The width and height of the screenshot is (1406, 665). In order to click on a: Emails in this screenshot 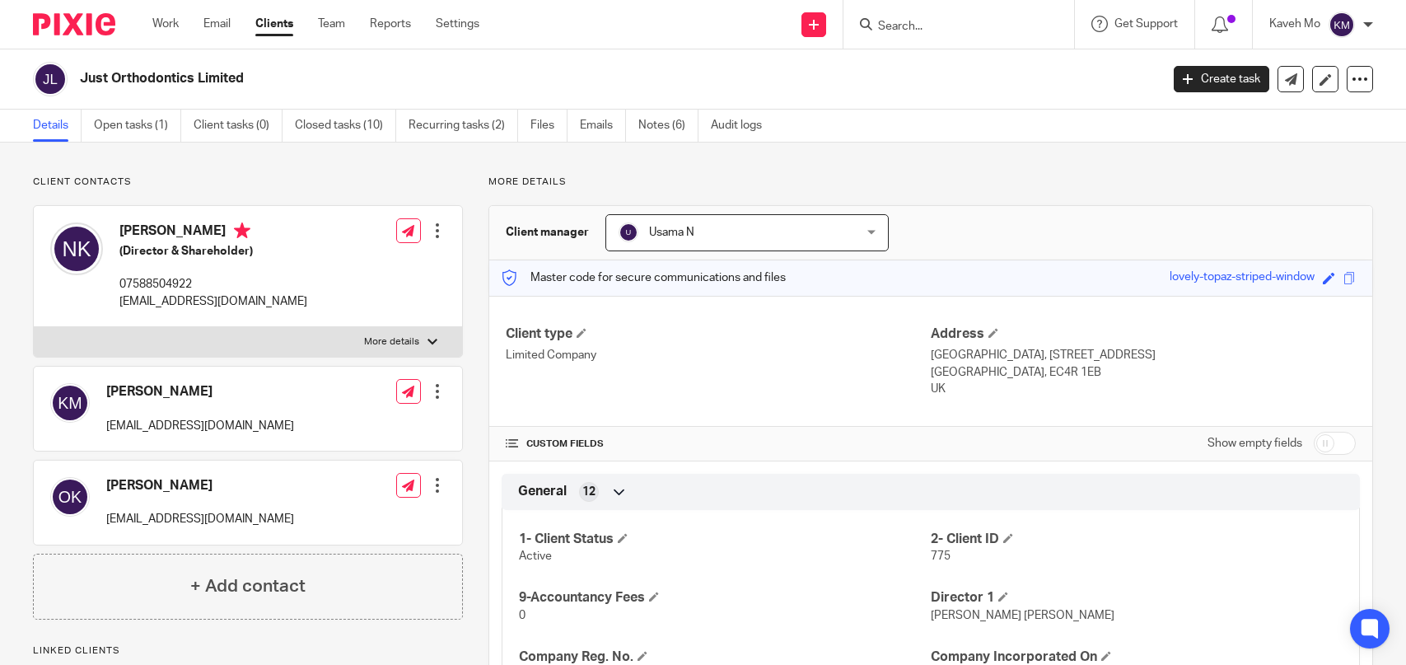, I will do `click(603, 125)`.